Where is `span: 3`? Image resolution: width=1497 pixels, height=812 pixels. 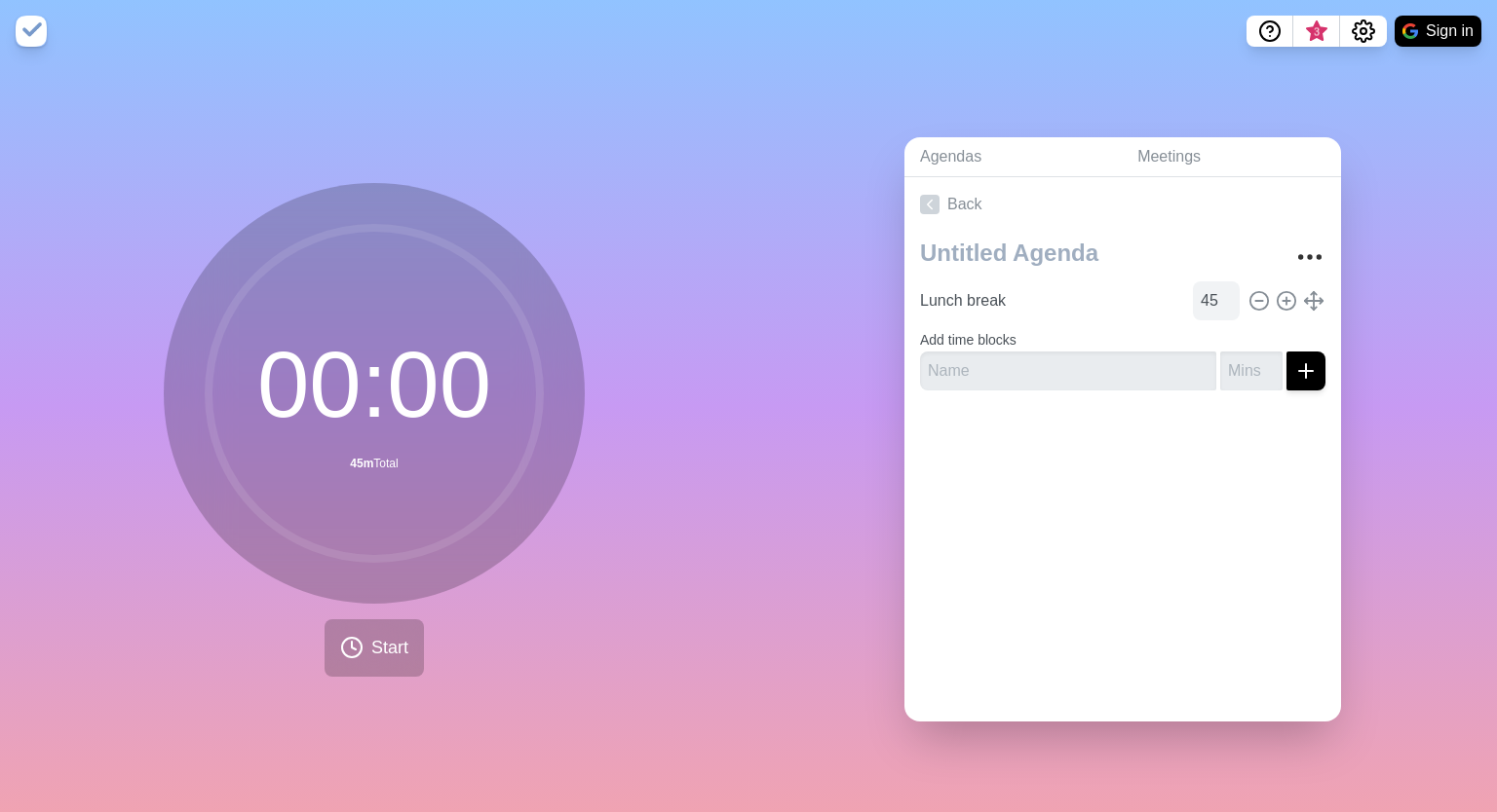
span: 3 is located at coordinates (1316, 32).